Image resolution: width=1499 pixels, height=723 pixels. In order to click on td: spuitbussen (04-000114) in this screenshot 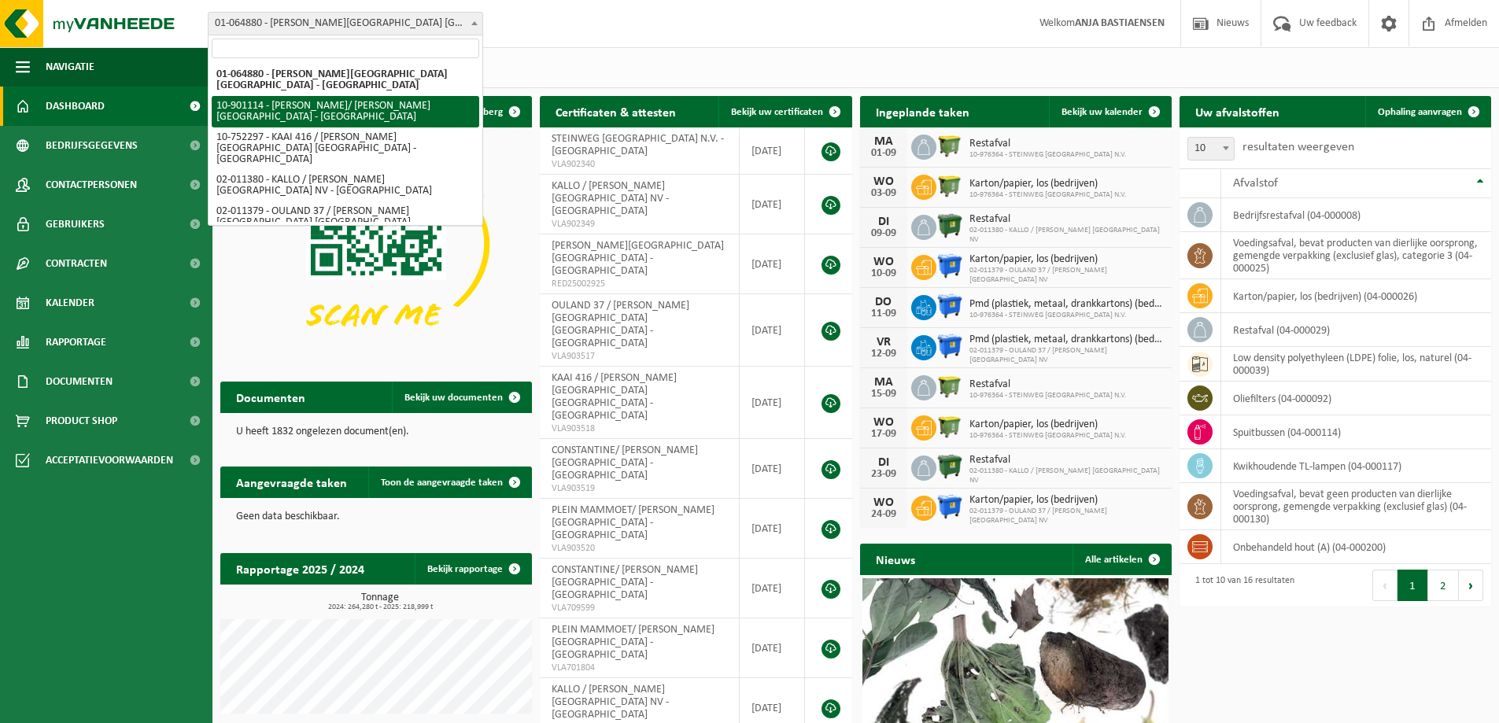, I will do `click(1356, 432)`.